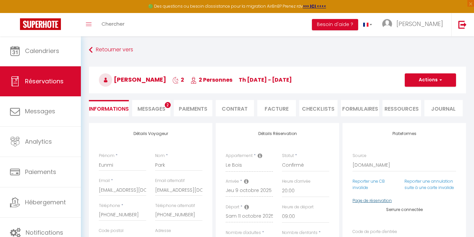  Describe the element at coordinates (401, 108) in the screenshot. I see `li: Ressources` at that location.